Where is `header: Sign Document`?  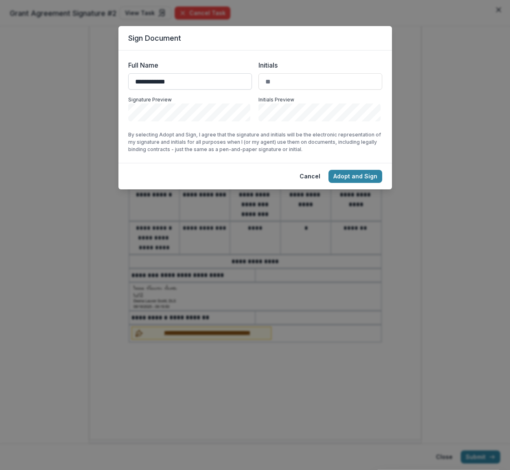
header: Sign Document is located at coordinates (255, 38).